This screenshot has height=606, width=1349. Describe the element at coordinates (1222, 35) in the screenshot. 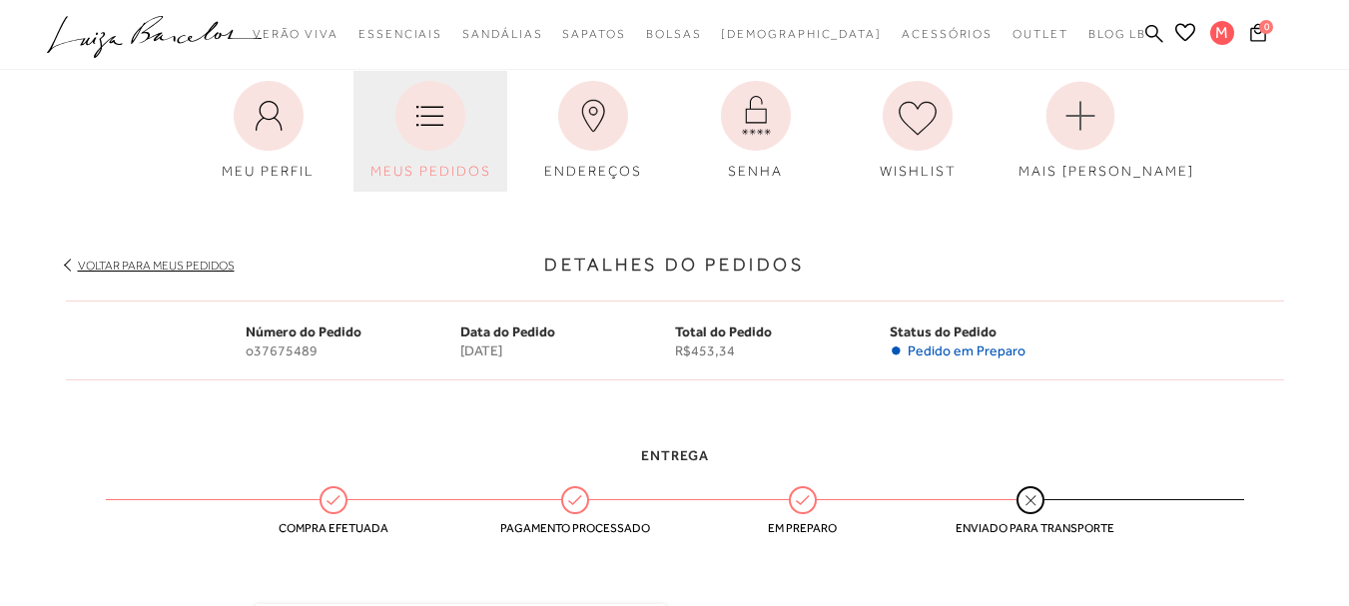

I see `button: M` at that location.